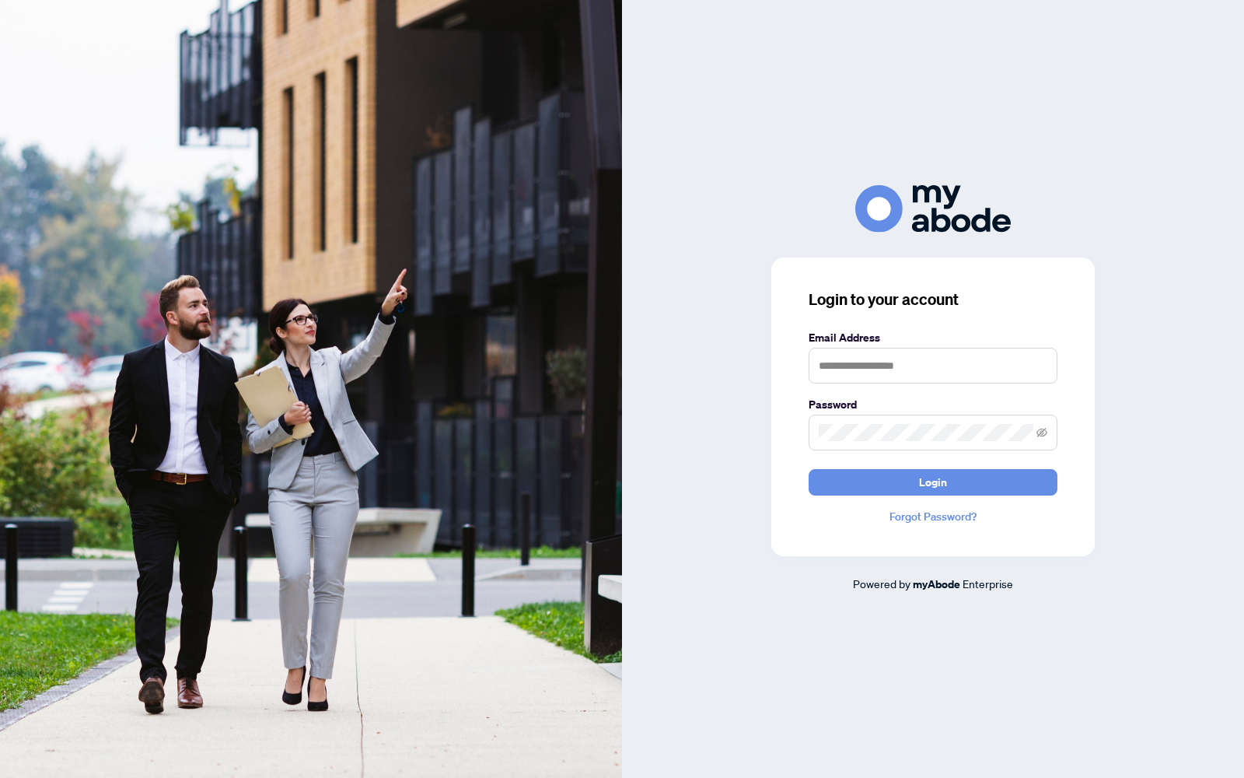 The image size is (1244, 778). Describe the element at coordinates (933, 299) in the screenshot. I see `h3: Login to your account` at that location.